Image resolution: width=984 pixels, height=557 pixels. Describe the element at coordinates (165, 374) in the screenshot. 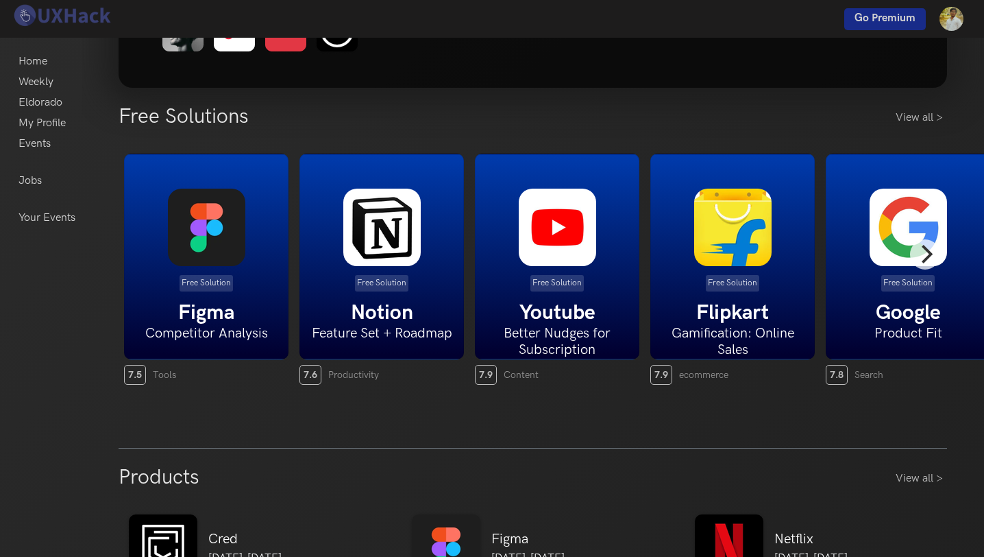

I see `span: Tools` at that location.